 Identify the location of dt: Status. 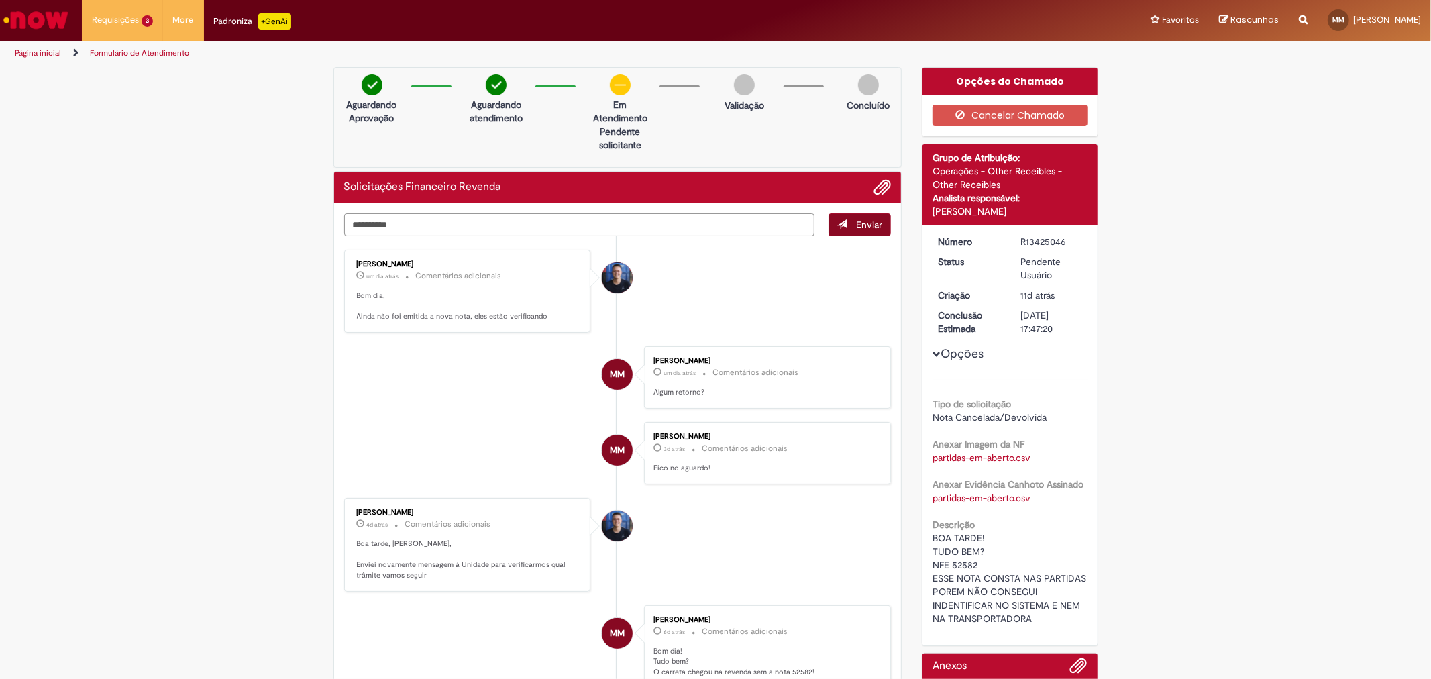
(968, 262).